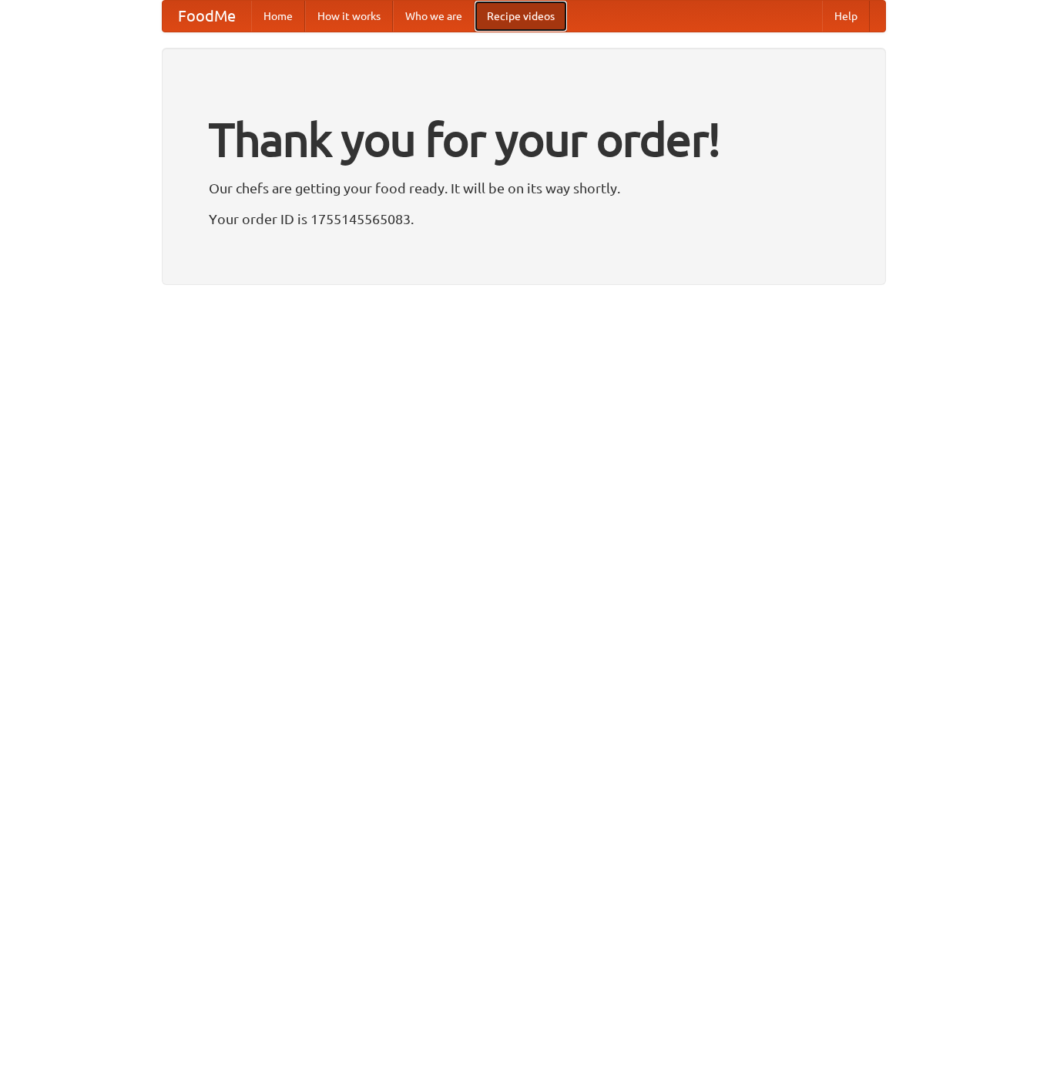 This screenshot has width=1047, height=1090. I want to click on a: Home, so click(278, 16).